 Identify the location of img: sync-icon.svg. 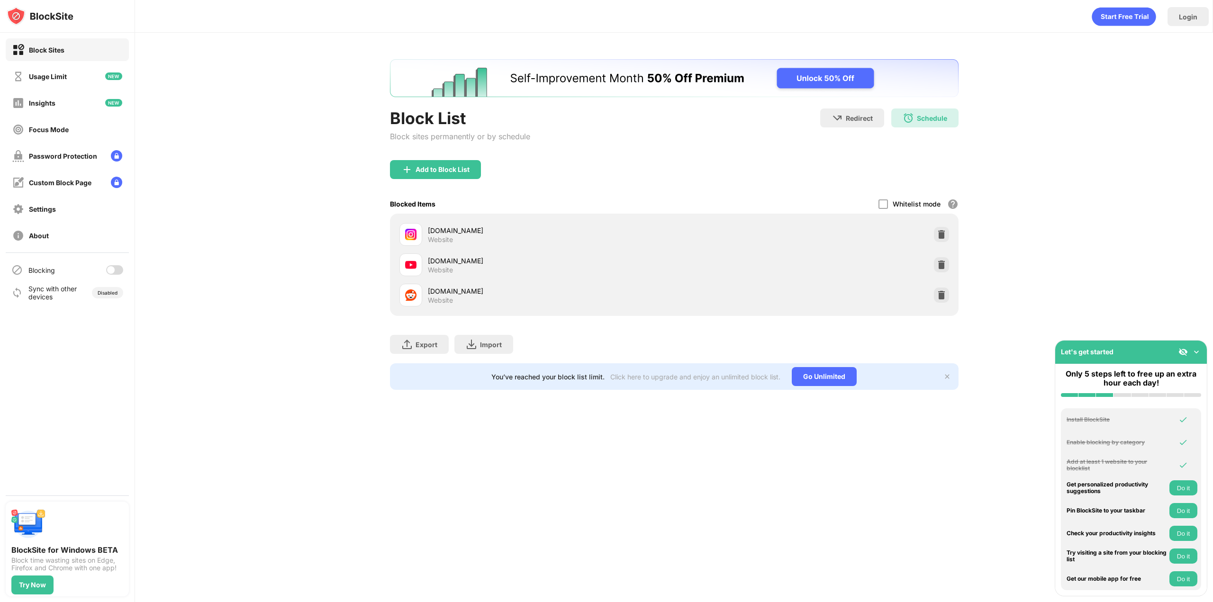
(17, 293).